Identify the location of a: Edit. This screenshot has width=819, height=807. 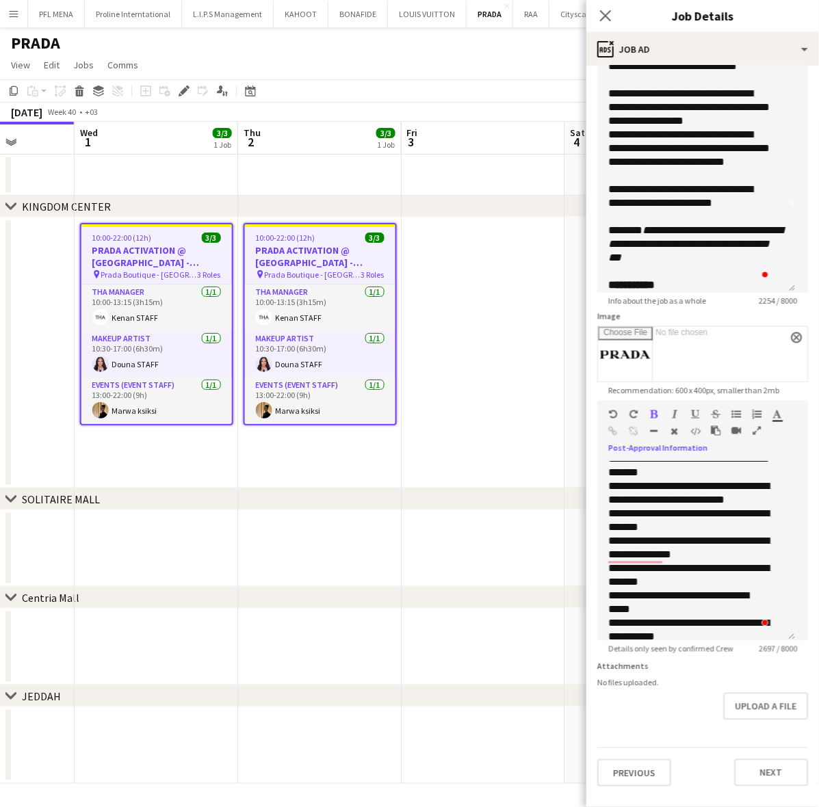
(51, 65).